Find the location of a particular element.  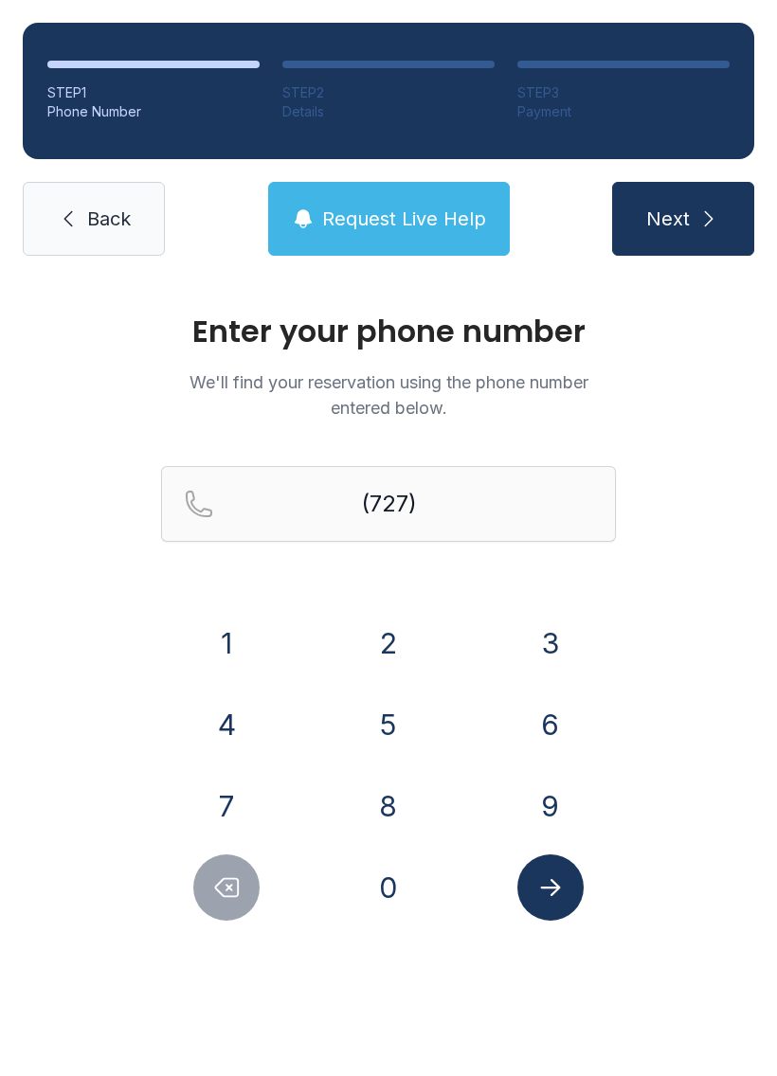

button: 0 is located at coordinates (388, 888).